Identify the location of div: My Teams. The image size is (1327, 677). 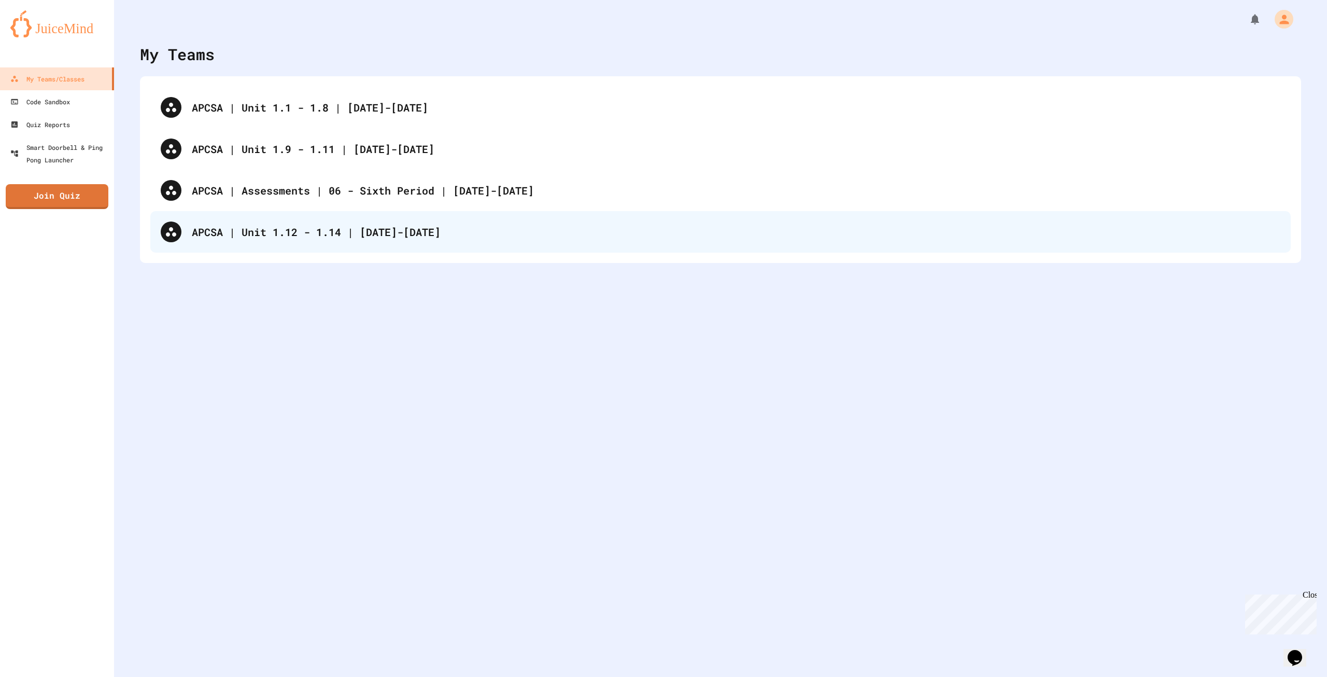
(177, 54).